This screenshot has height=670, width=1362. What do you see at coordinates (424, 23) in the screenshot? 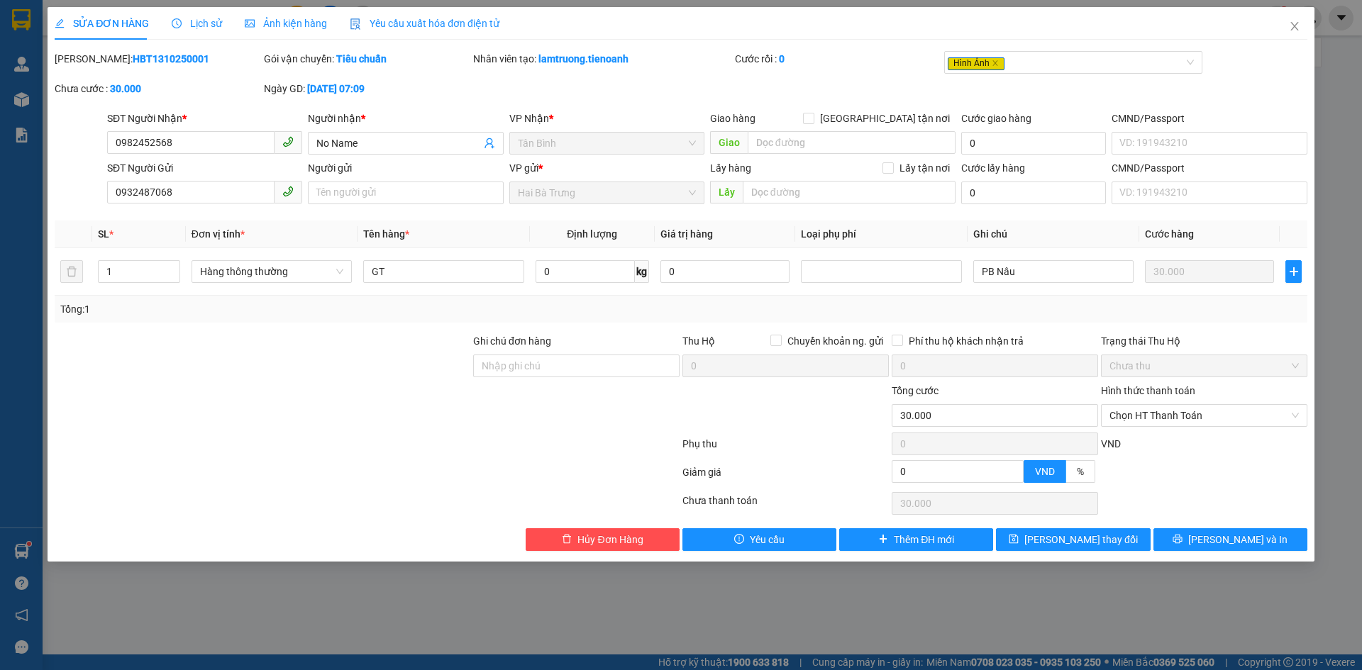
I see `span: Yêu cầu xuất hóa đơn điện tử` at bounding box center [424, 23].